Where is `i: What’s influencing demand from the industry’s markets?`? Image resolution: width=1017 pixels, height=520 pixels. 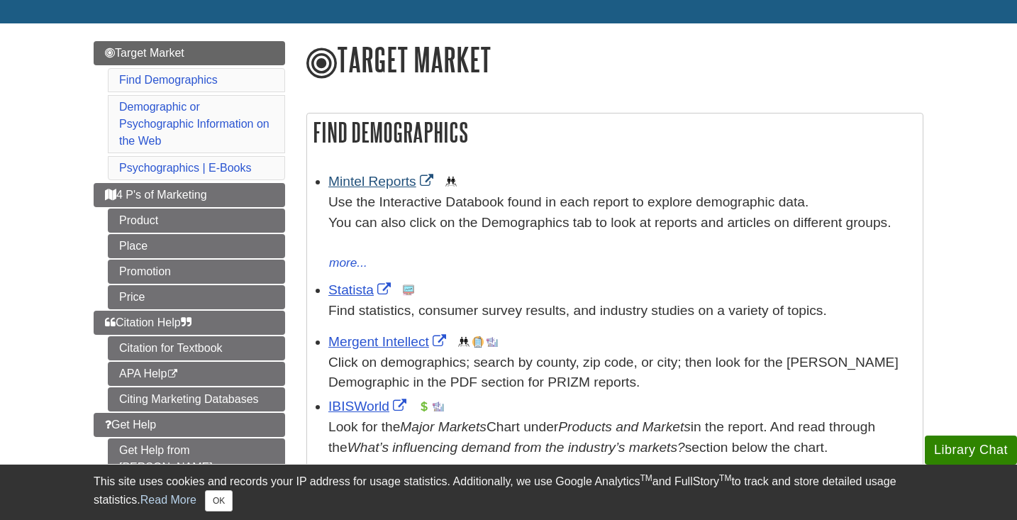
i: What’s influencing demand from the industry’s markets? is located at coordinates (516, 447).